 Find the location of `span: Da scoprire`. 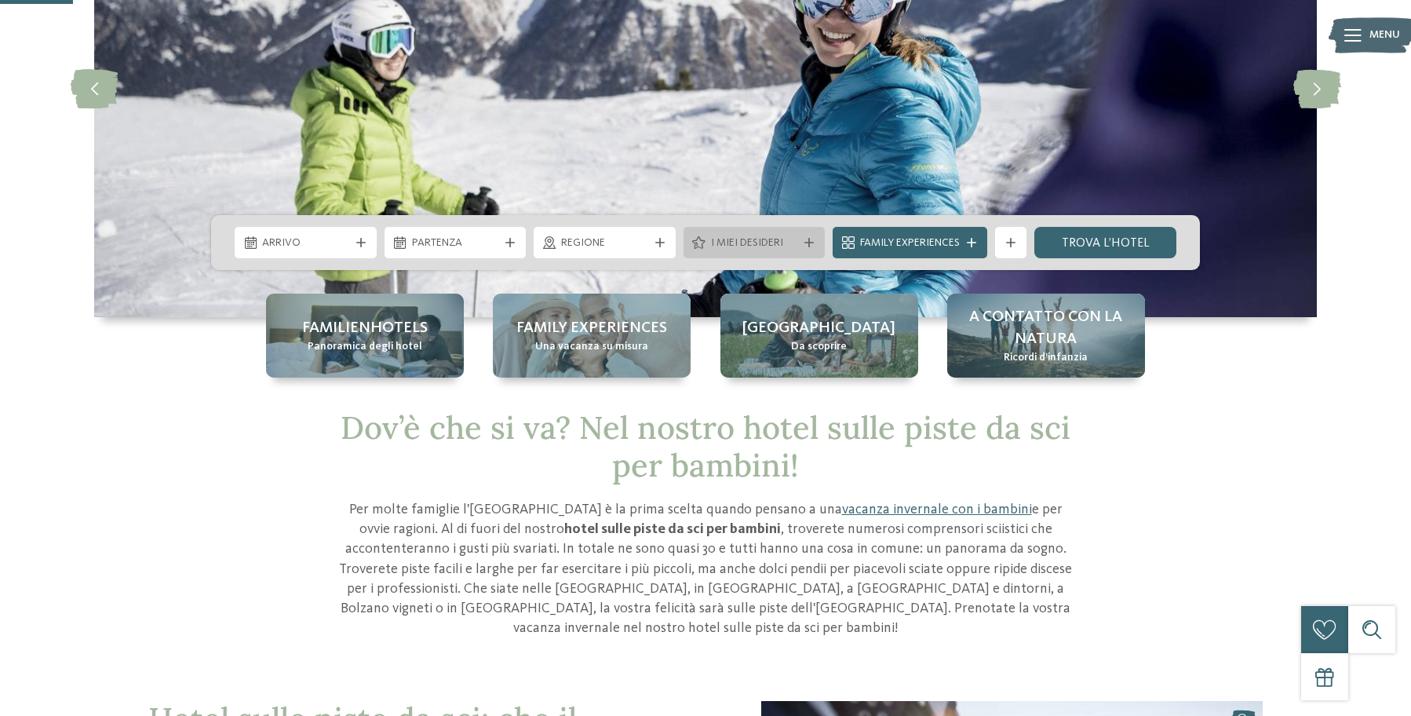

span: Da scoprire is located at coordinates (818, 347).